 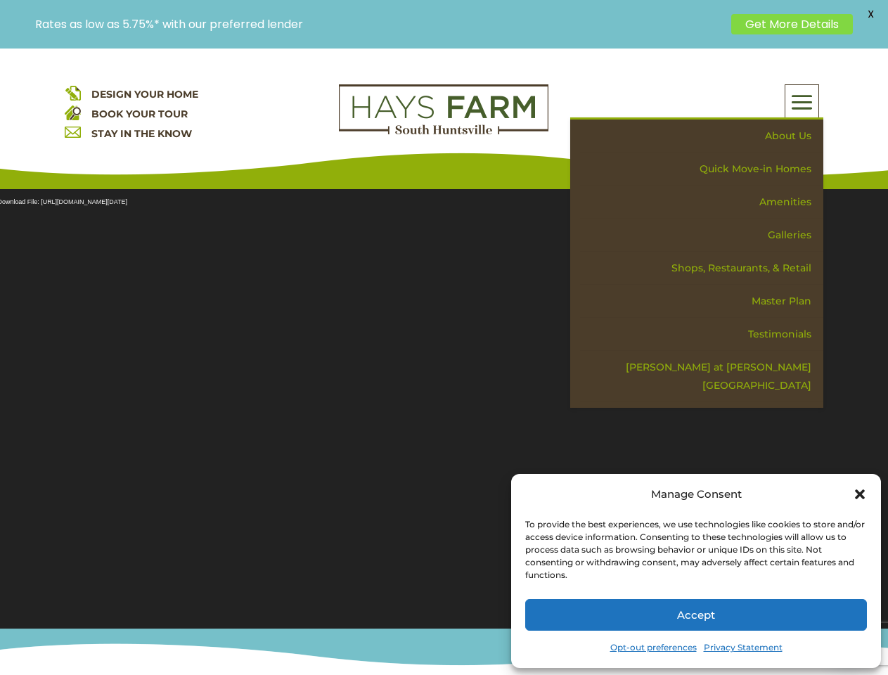 I want to click on a: Privacy Statement, so click(x=743, y=648).